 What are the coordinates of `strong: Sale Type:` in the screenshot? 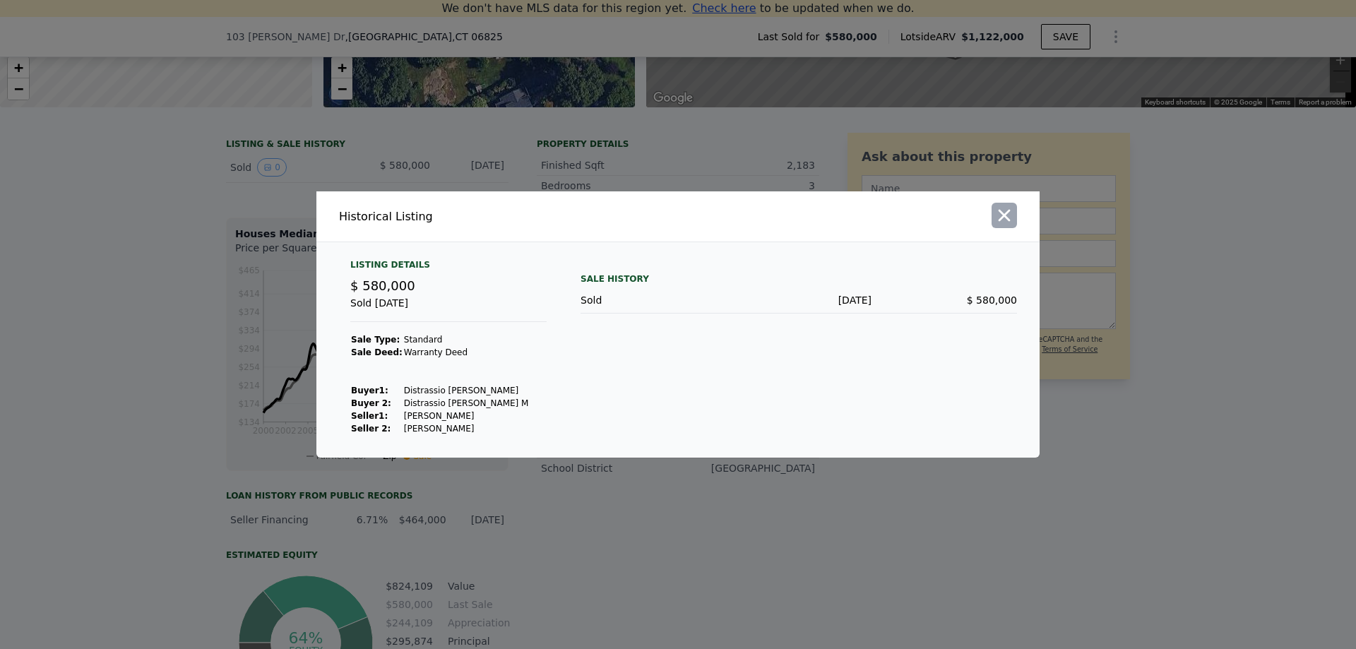 It's located at (375, 340).